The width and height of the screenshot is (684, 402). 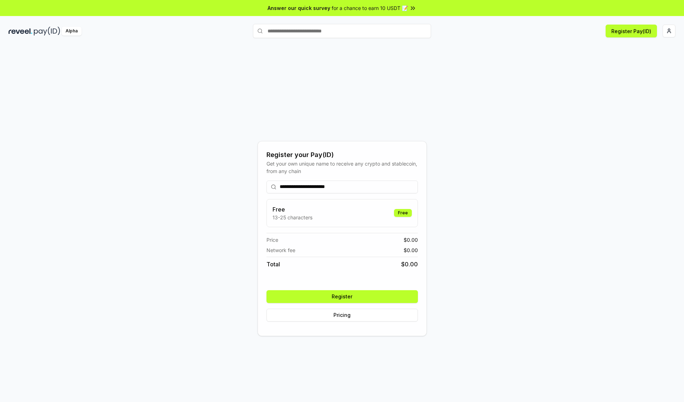 What do you see at coordinates (342, 155) in the screenshot?
I see `div: Register your Pay(ID)` at bounding box center [342, 155].